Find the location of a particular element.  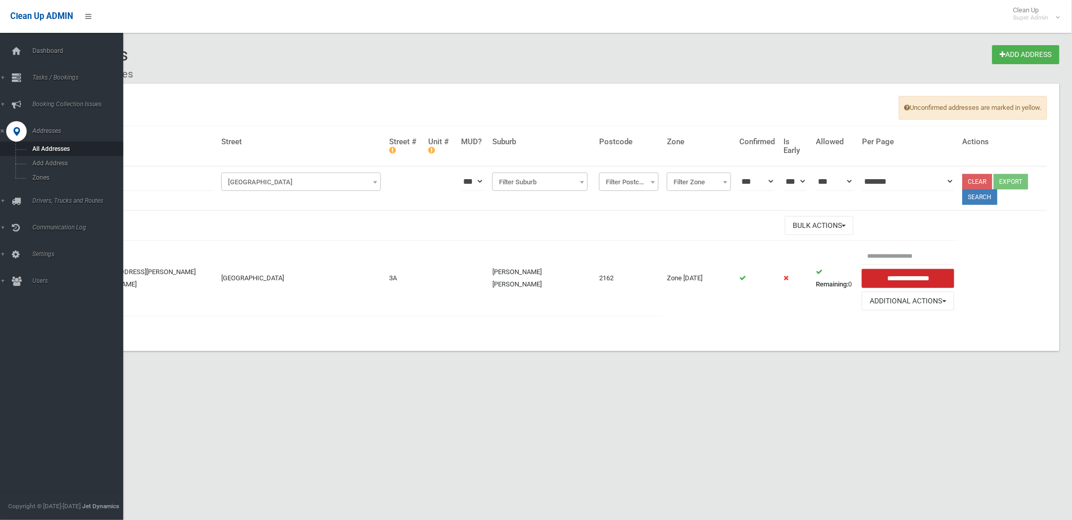

span: Filter Postcode is located at coordinates (629, 182).